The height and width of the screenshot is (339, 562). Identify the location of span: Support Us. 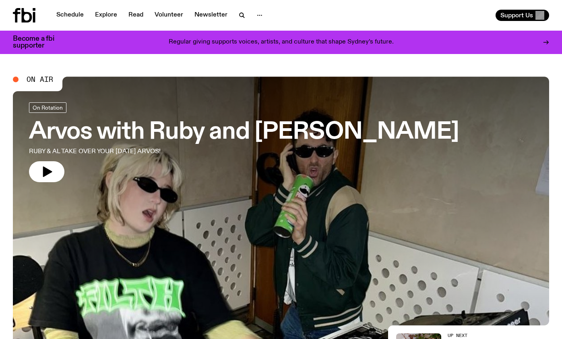
(517, 15).